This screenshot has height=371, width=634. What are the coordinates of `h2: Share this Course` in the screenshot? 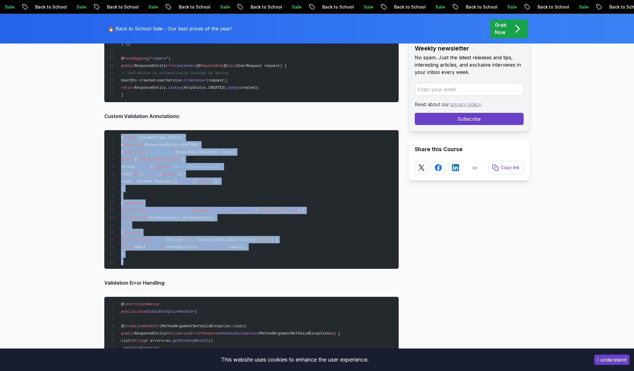 It's located at (469, 149).